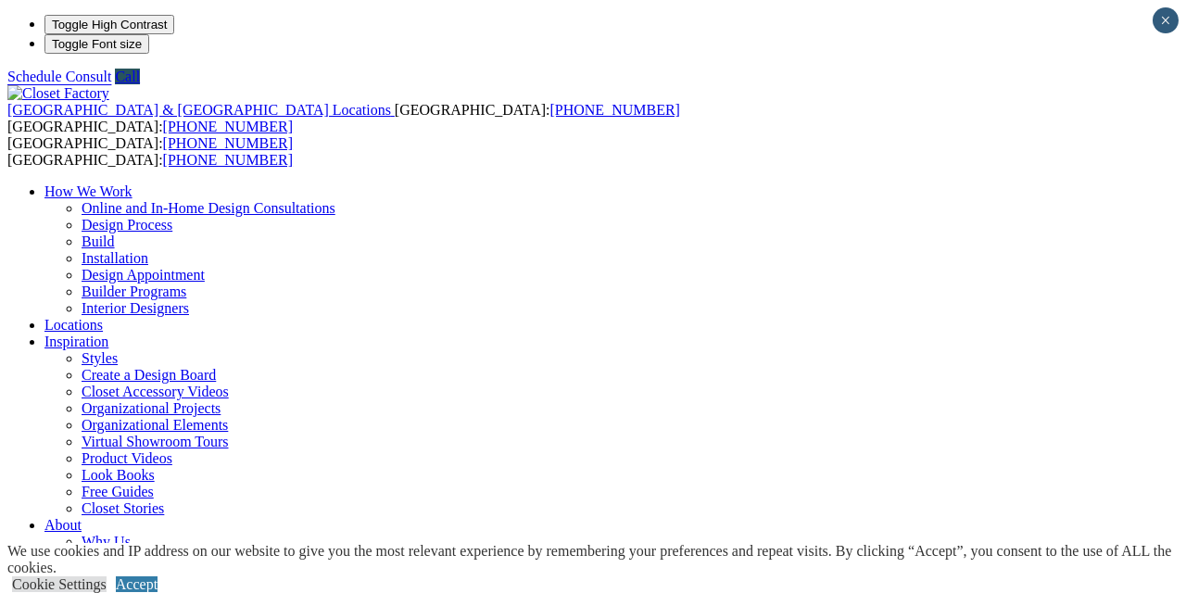 This screenshot has height=593, width=1186. I want to click on a: Look Books, so click(118, 474).